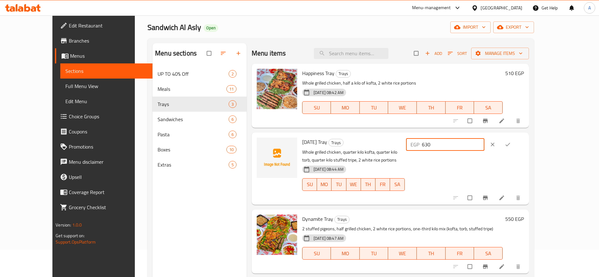 This screenshot has height=277, width=599. I want to click on a: Menus, so click(104, 56).